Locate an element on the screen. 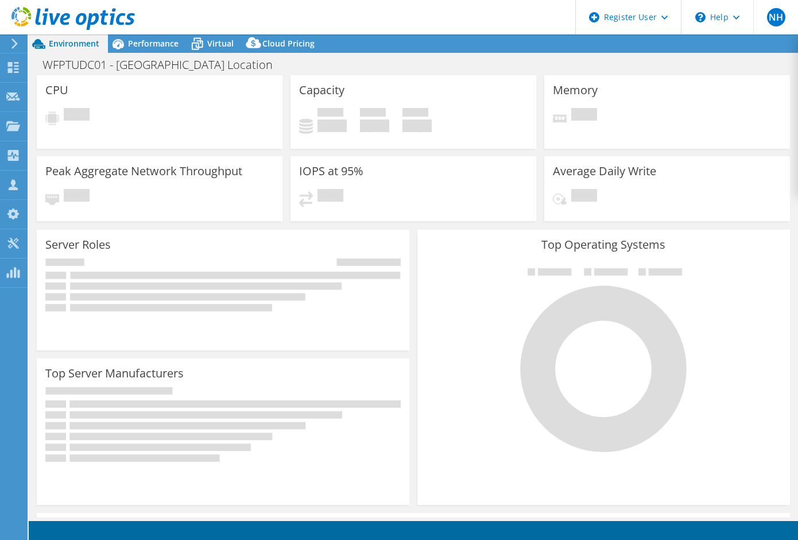 The width and height of the screenshot is (798, 540). h3: IOPS at 95% is located at coordinates (331, 171).